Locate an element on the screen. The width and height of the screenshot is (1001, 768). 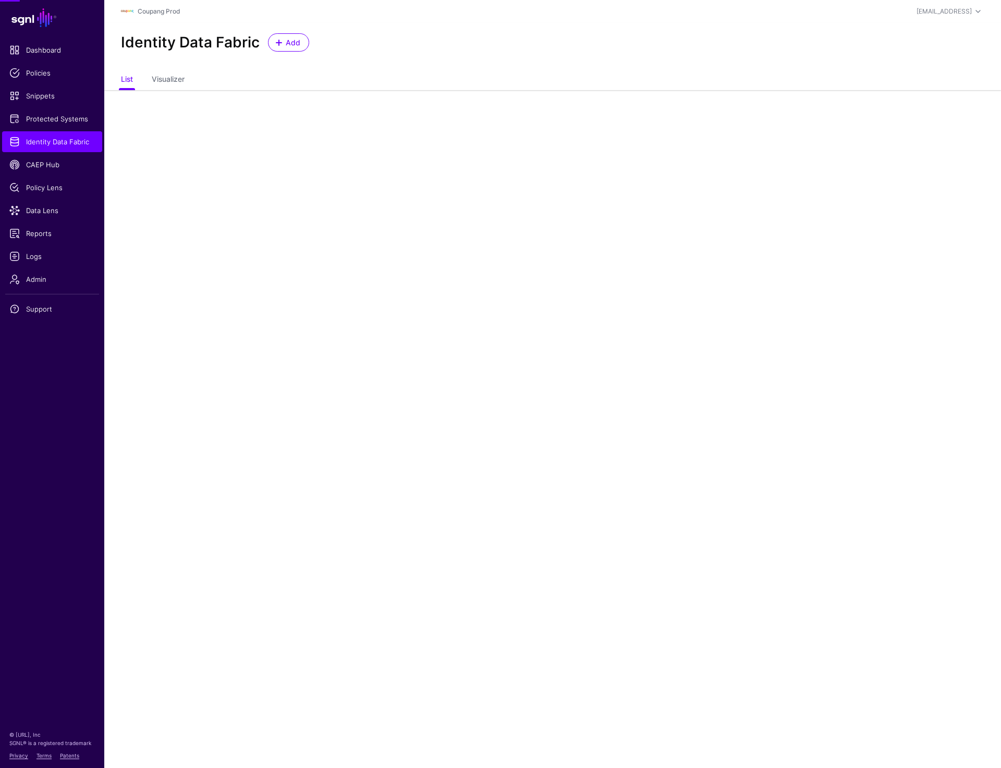
span: Dashboard is located at coordinates (52, 50).